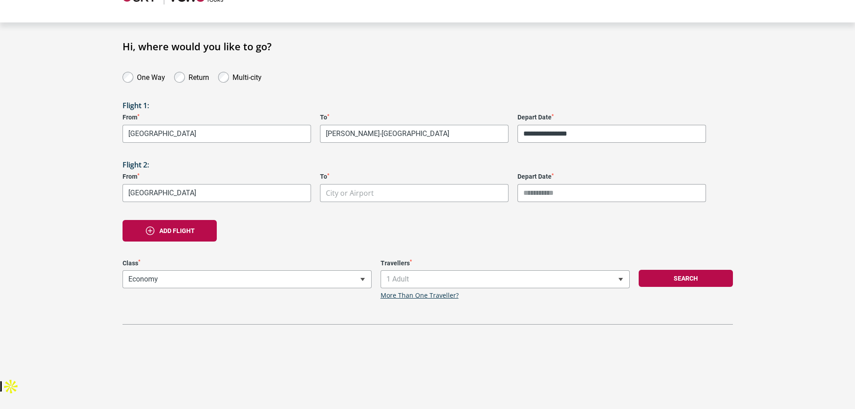 The width and height of the screenshot is (855, 409). Describe the element at coordinates (217, 134) in the screenshot. I see `span: Melbourne Airport` at that location.